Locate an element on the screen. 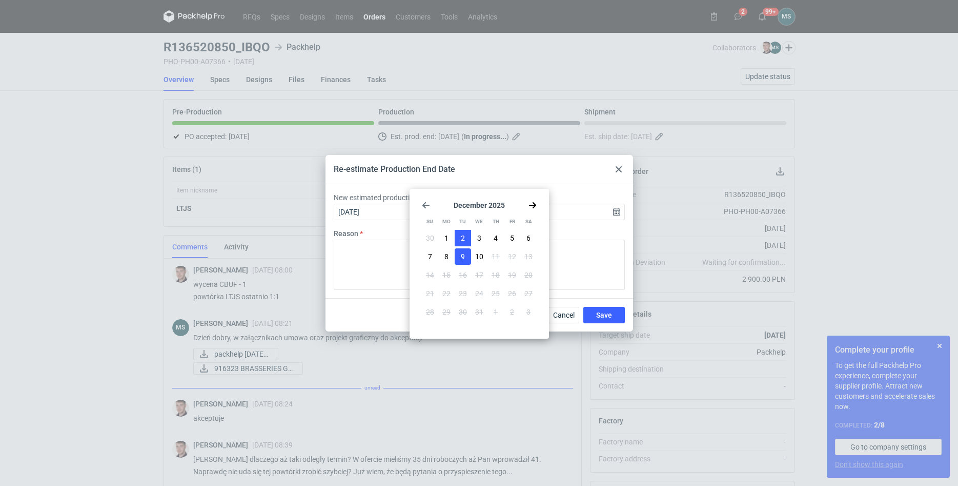 Image resolution: width=958 pixels, height=486 pixels. button: Fri Dec 12 2025 is located at coordinates (512, 256).